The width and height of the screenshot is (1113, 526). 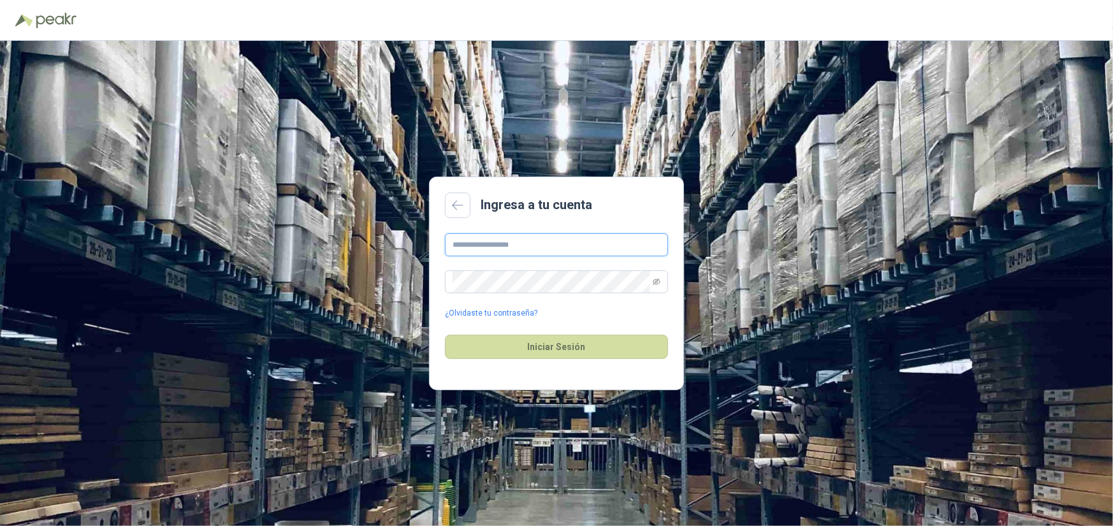 What do you see at coordinates (657, 282) in the screenshot?
I see `span: eye-invisible` at bounding box center [657, 282].